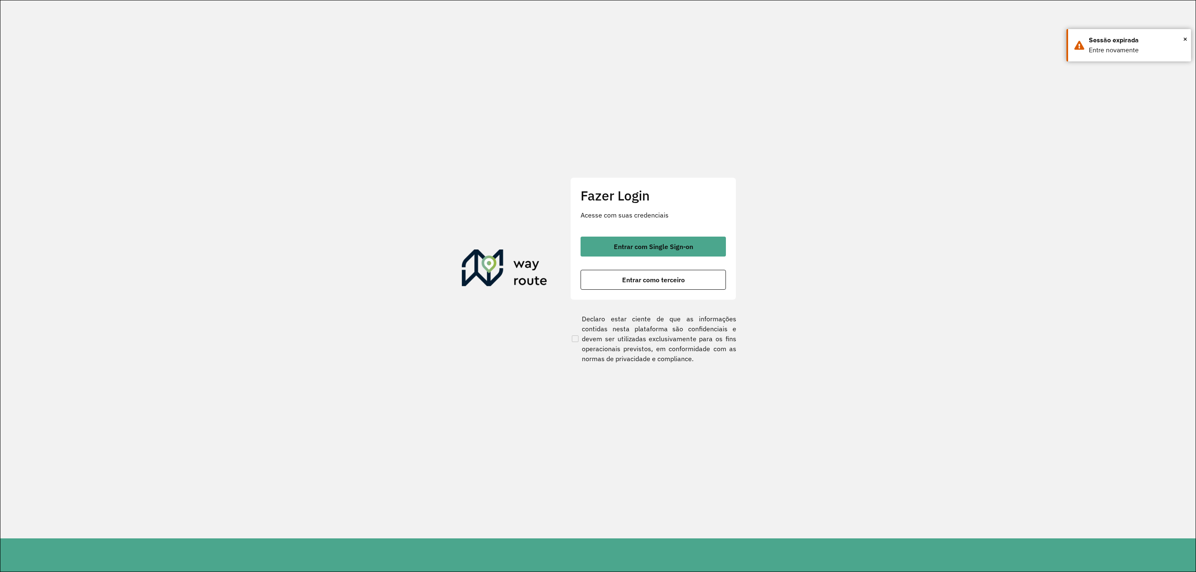 The height and width of the screenshot is (572, 1196). What do you see at coordinates (1137, 40) in the screenshot?
I see `div: Sessão expirada` at bounding box center [1137, 40].